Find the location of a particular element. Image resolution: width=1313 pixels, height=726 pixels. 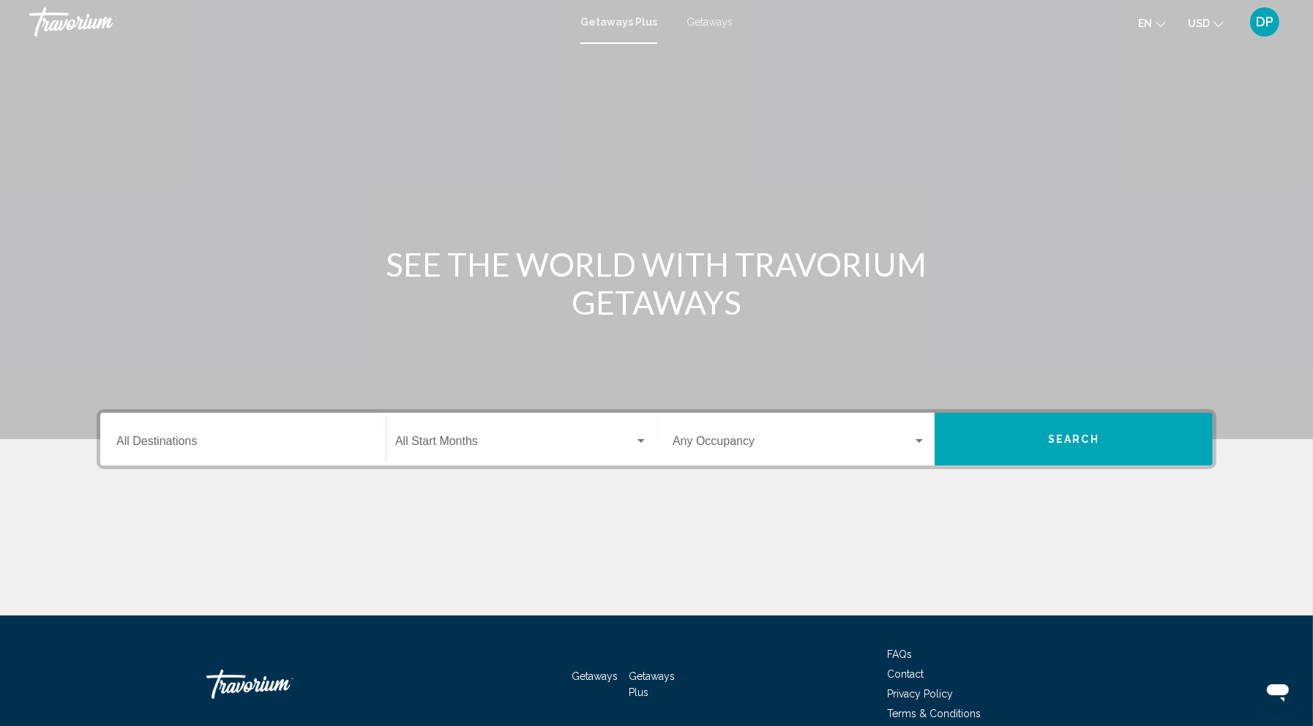

button: User Menu is located at coordinates (1265, 22).